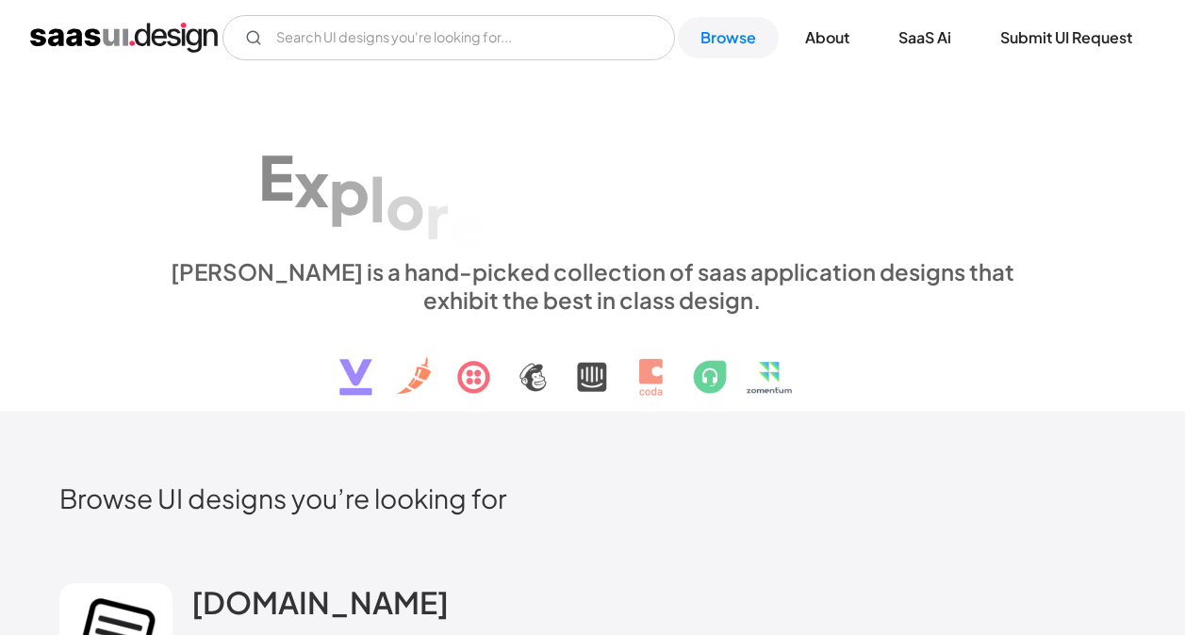 The width and height of the screenshot is (1185, 635). What do you see at coordinates (449, 38) in the screenshot?
I see `input: Search UI designs you're looking for...` at bounding box center [449, 38].